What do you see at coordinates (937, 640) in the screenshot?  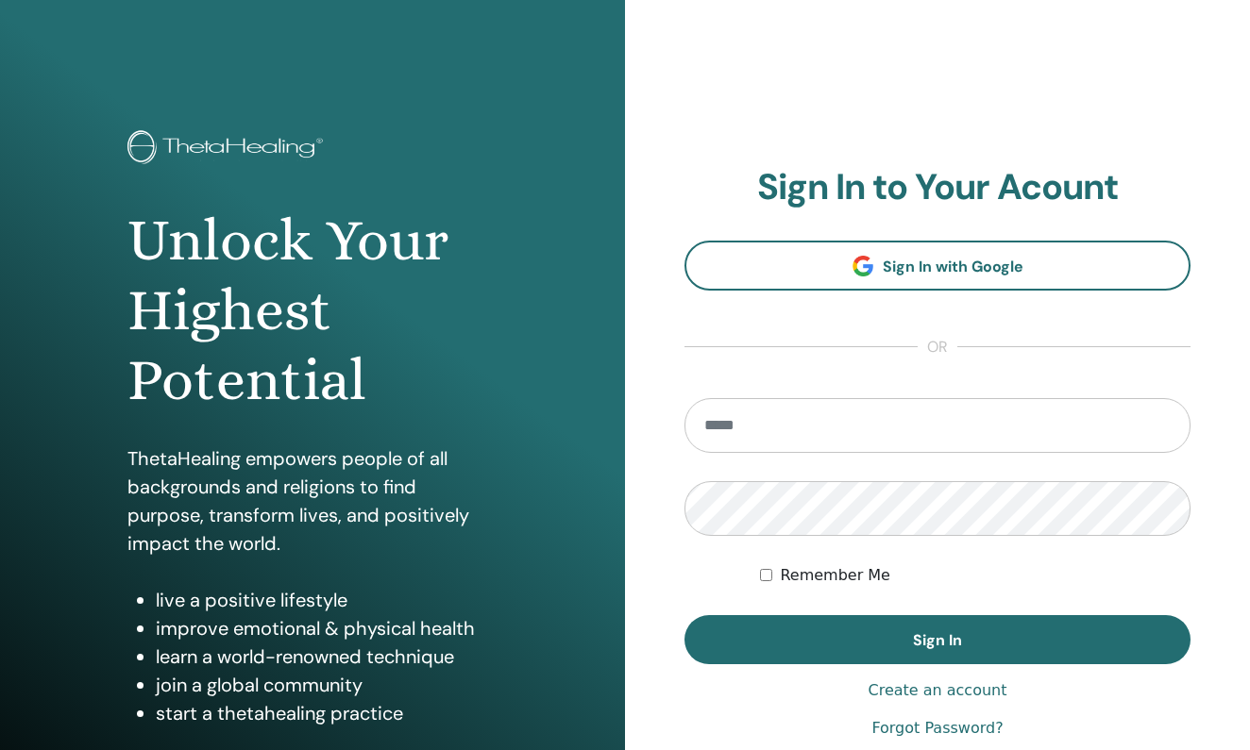 I see `span: Sign In` at bounding box center [937, 640].